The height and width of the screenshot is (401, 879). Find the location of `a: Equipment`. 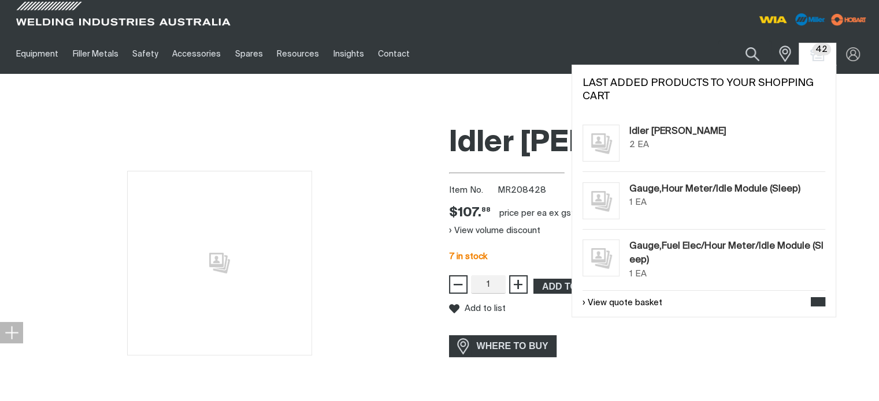

a: Equipment is located at coordinates (37, 54).